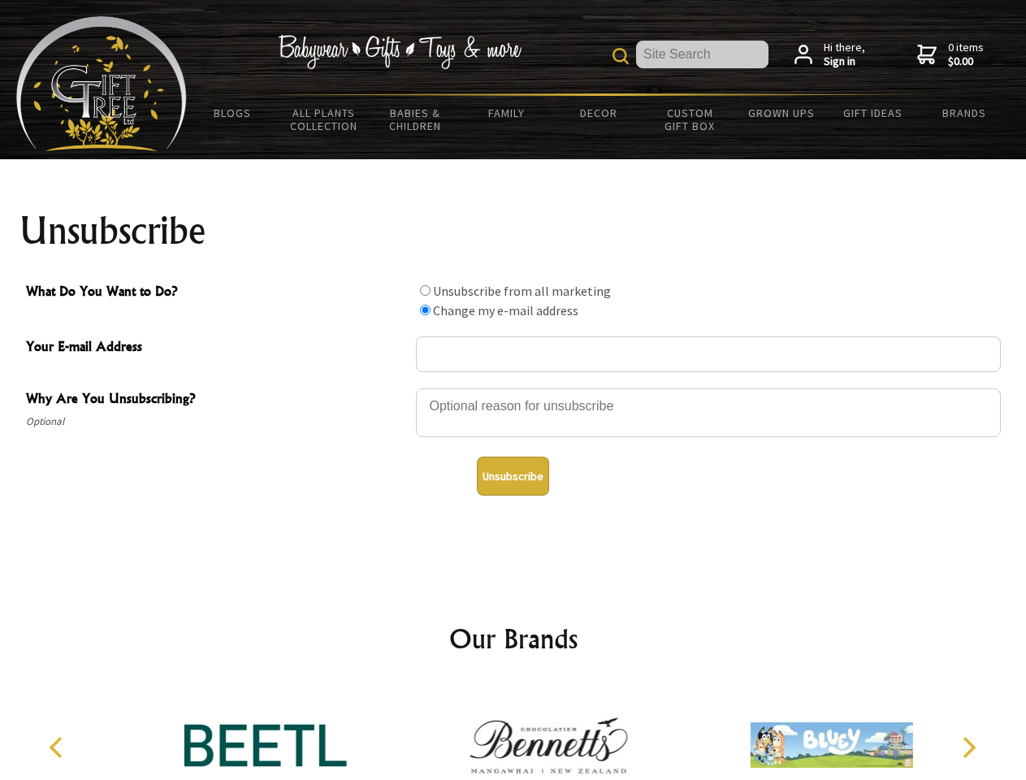 The width and height of the screenshot is (1026, 780). What do you see at coordinates (217, 292) in the screenshot?
I see `span: What Do You Want to Do?` at bounding box center [217, 292].